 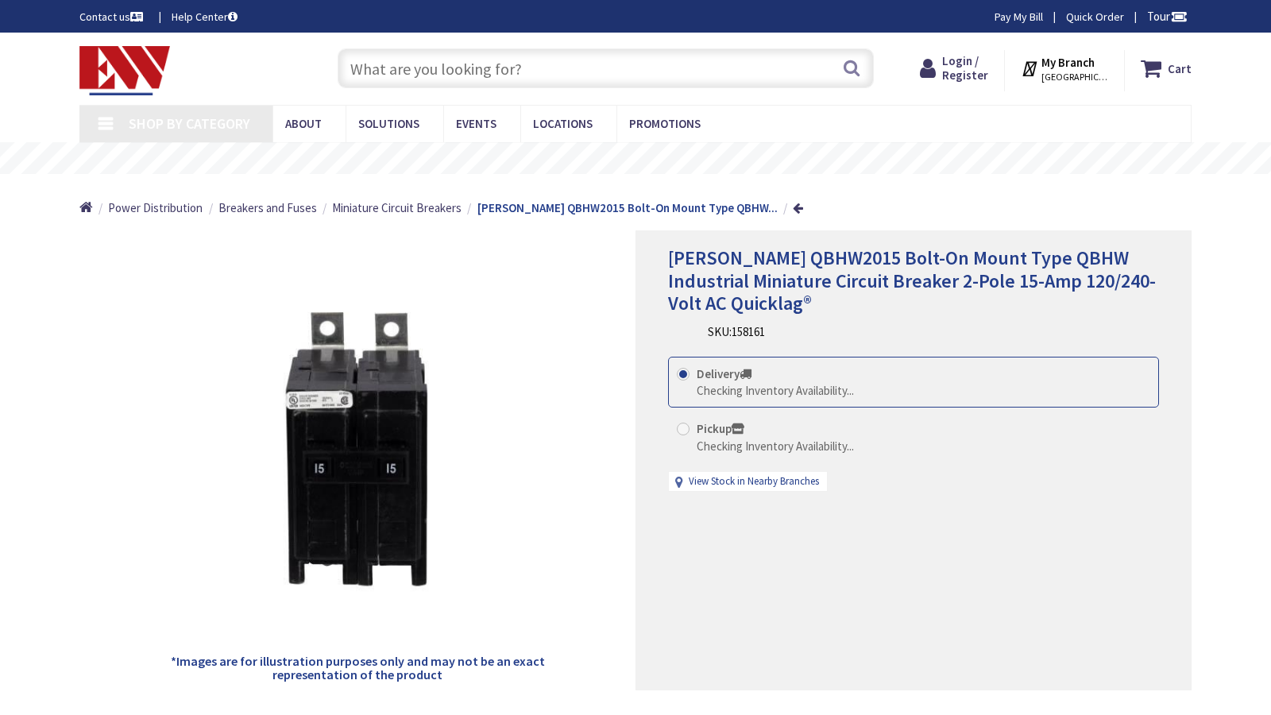 I want to click on a: Power Distribution, so click(x=155, y=207).